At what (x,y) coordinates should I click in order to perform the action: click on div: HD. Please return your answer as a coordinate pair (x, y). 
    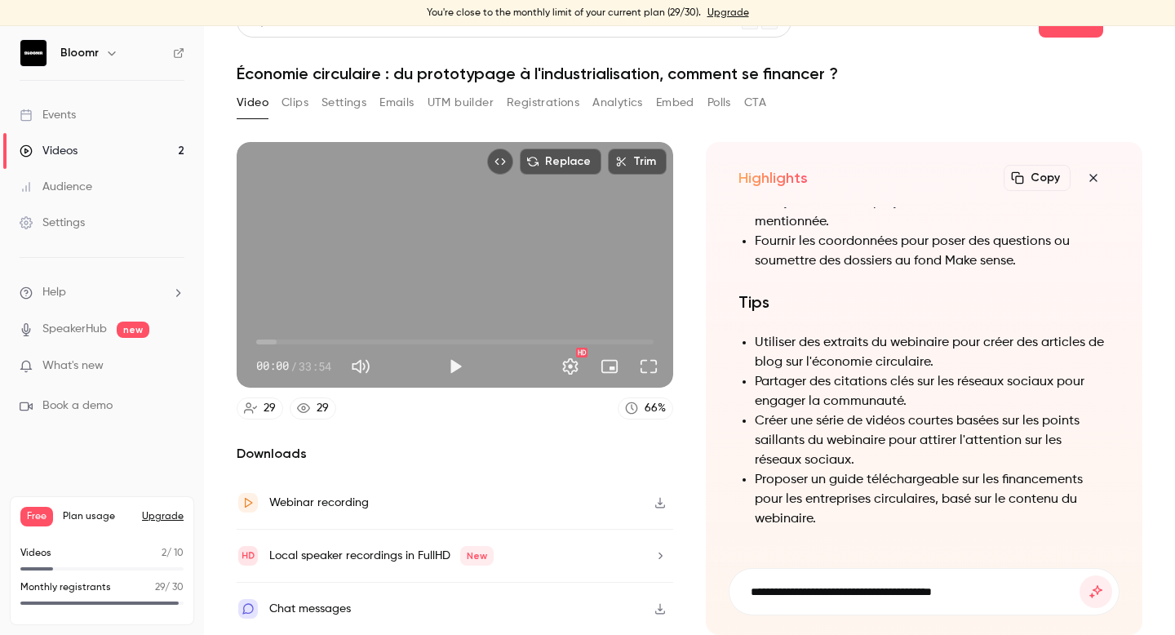
    Looking at the image, I should click on (582, 352).